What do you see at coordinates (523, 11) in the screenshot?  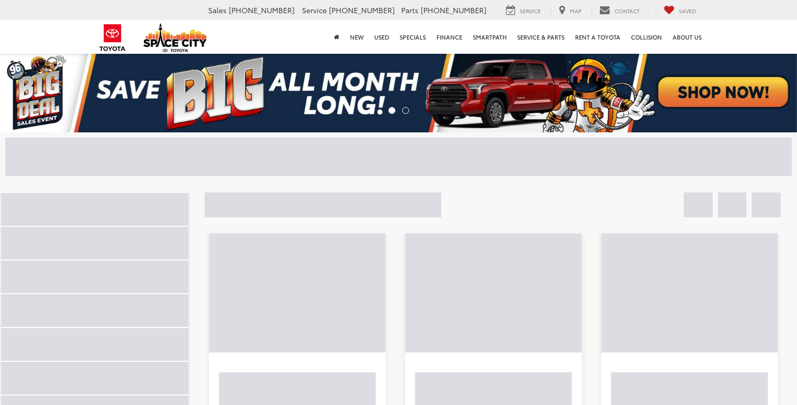 I see `a: Service` at bounding box center [523, 11].